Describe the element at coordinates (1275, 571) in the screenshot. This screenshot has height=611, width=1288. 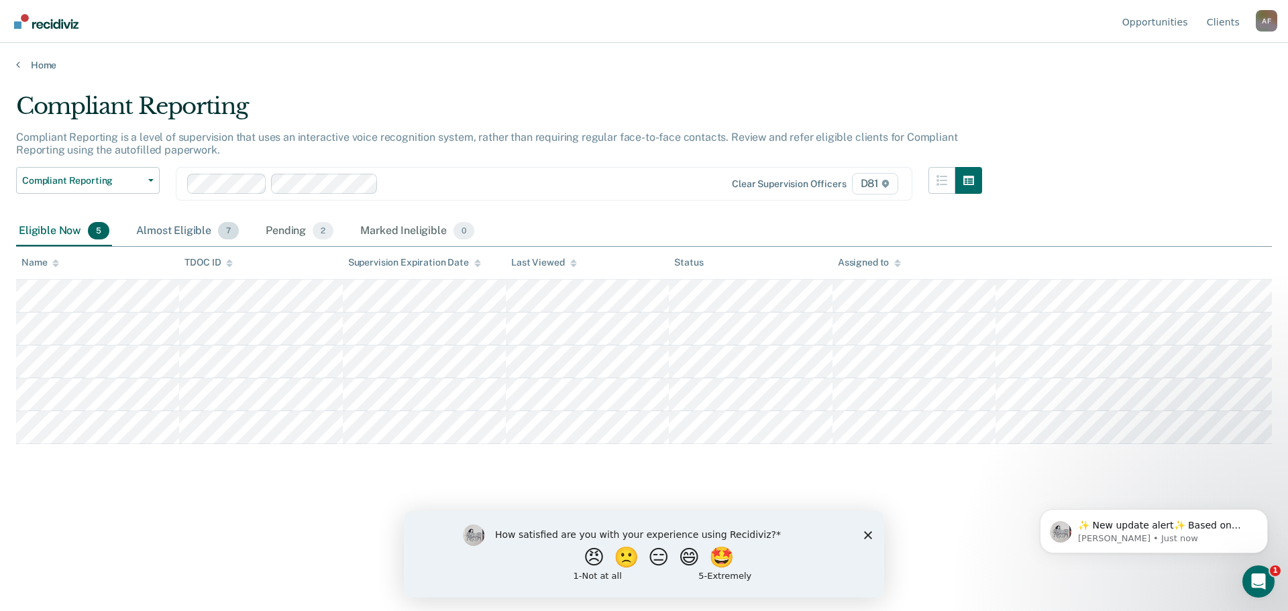
I see `span: 1` at that location.